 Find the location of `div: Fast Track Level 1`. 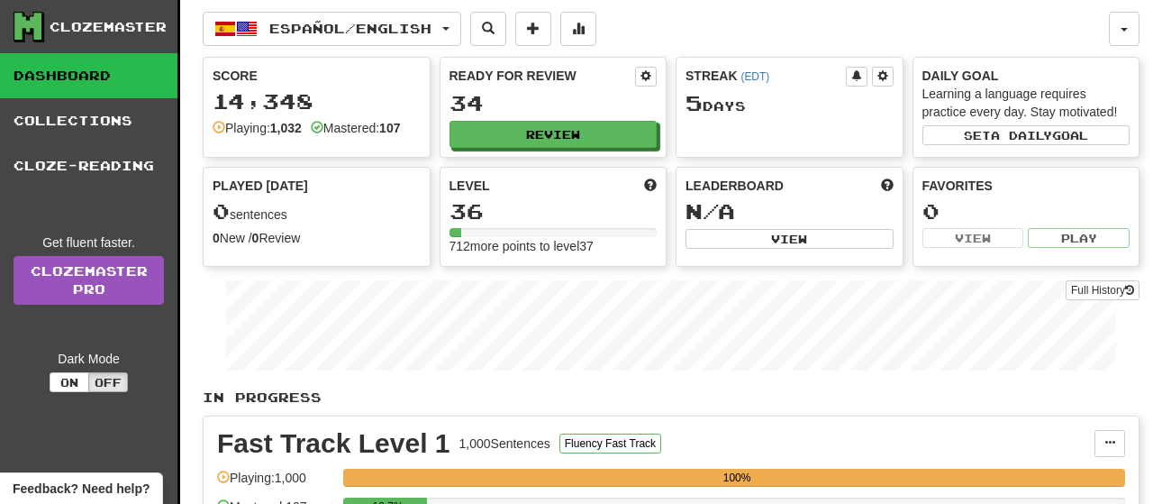

div: Fast Track Level 1 is located at coordinates (333, 443).